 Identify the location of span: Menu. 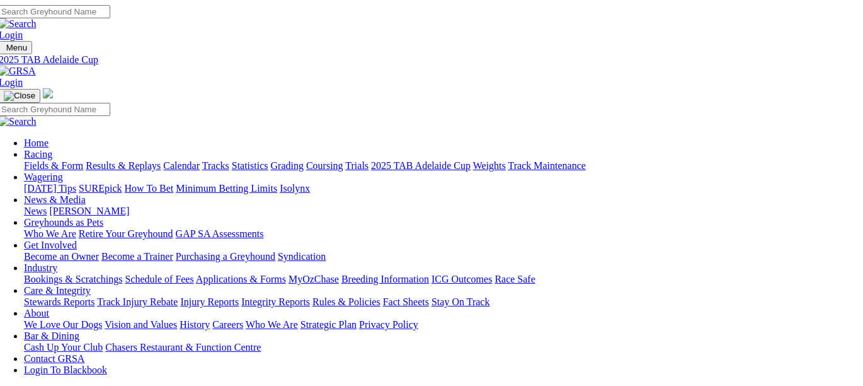
(16, 47).